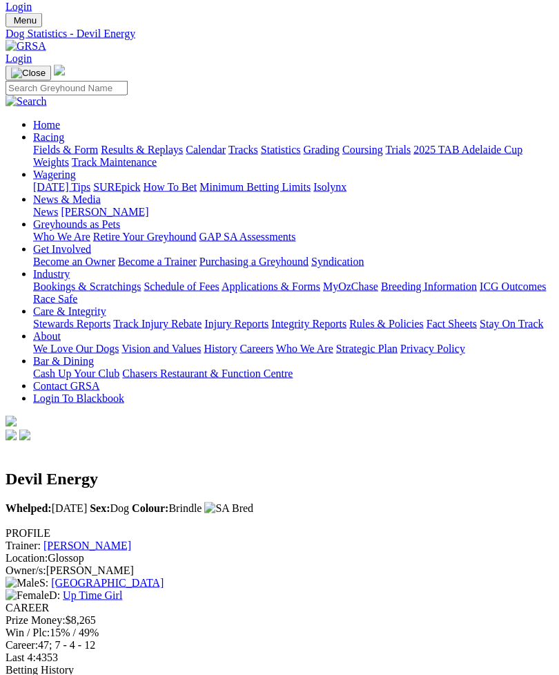 This screenshot has height=675, width=559. What do you see at coordinates (25, 435) in the screenshot?
I see `img: twitter.svg` at bounding box center [25, 435].